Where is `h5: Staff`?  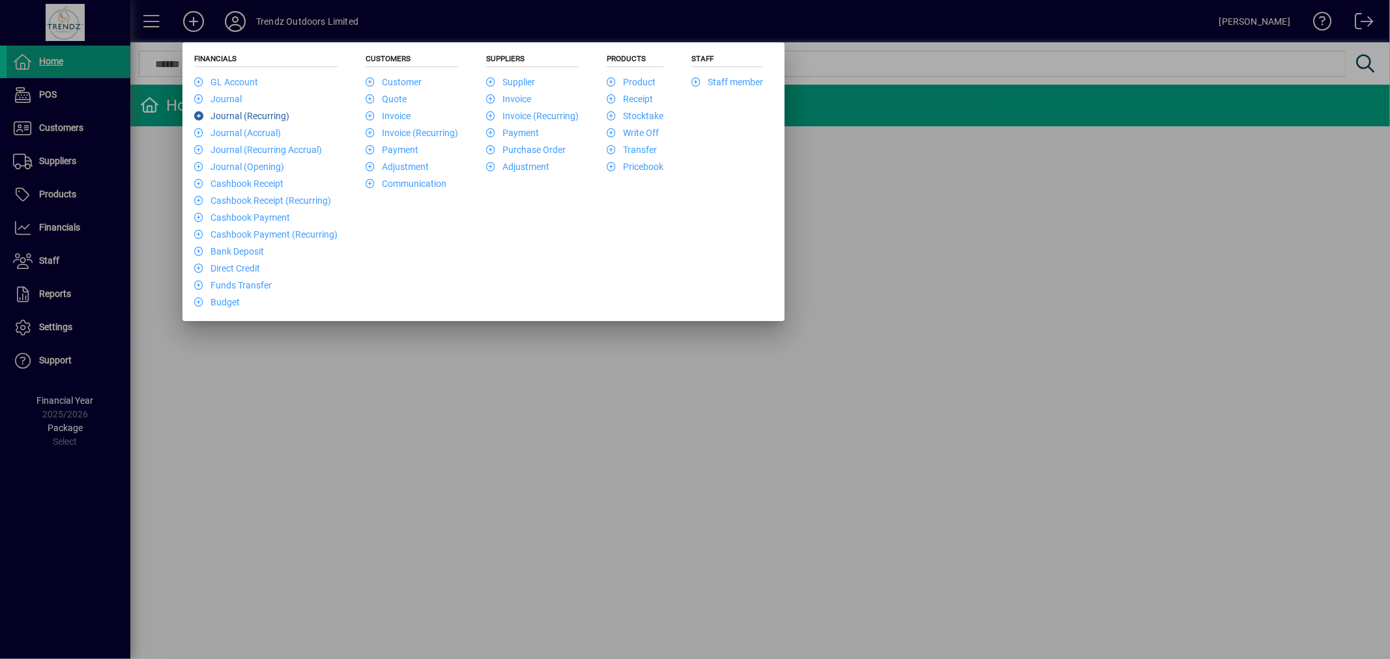
h5: Staff is located at coordinates (727, 61).